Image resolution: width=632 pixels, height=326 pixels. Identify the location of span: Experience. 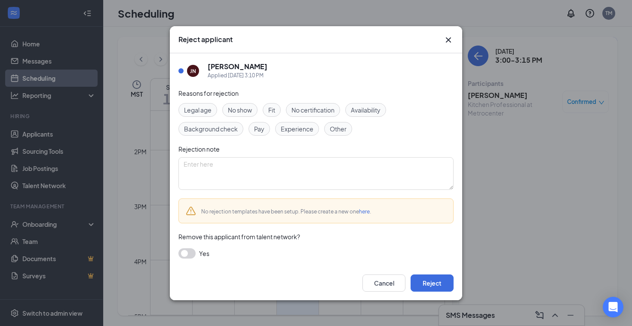
(297, 129).